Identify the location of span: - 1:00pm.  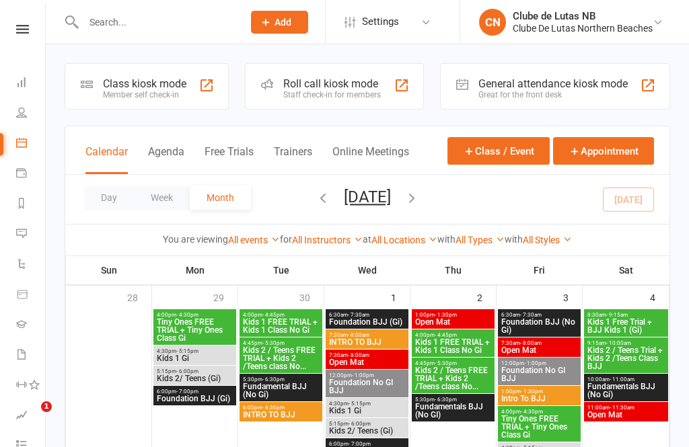
(362, 375).